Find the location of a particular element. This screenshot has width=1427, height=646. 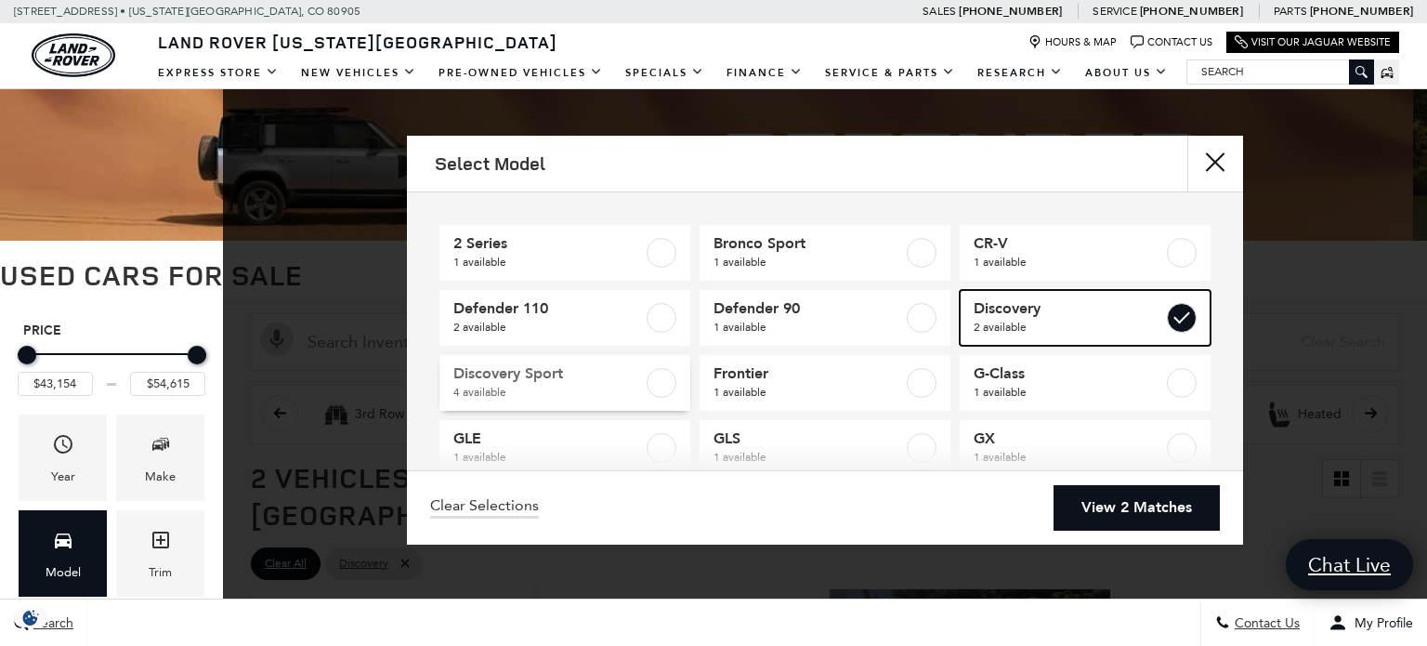

h5: Price is located at coordinates (111, 331).